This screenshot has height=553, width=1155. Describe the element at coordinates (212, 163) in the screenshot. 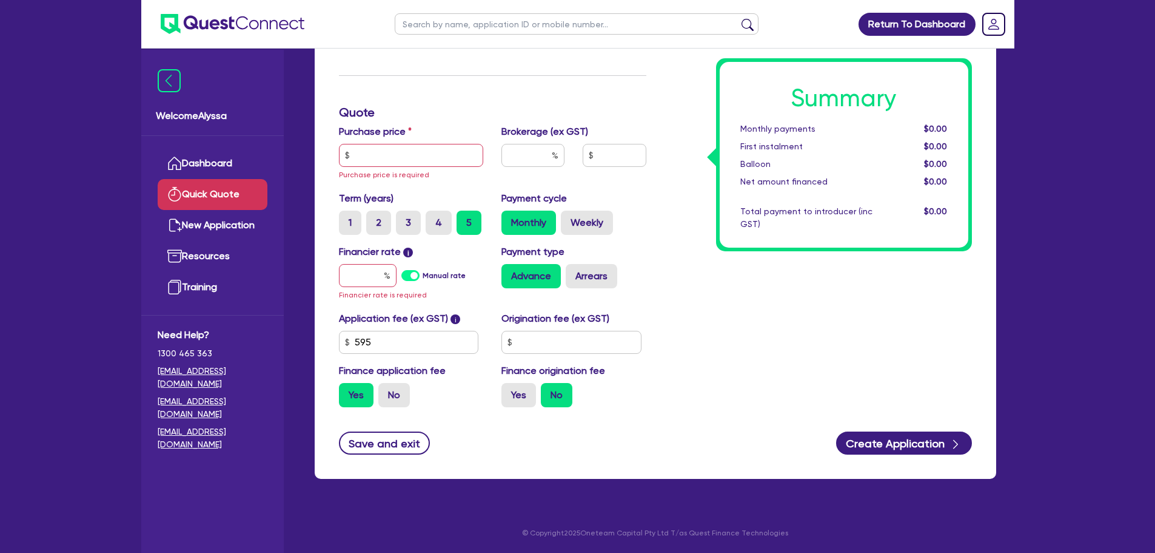

I see `a: Dashboard` at that location.